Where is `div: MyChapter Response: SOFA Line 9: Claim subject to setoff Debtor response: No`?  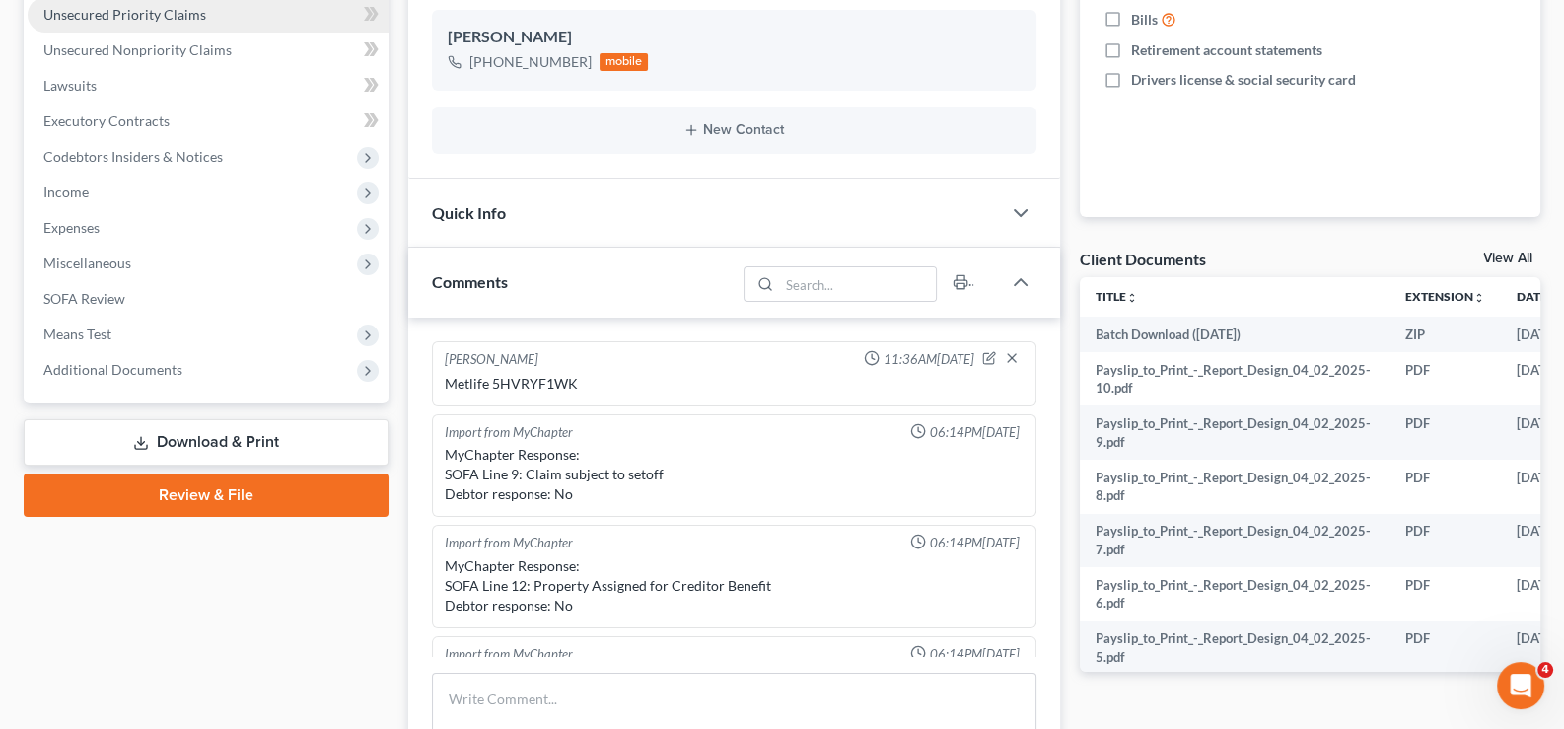
div: MyChapter Response: SOFA Line 9: Claim subject to setoff Debtor response: No is located at coordinates (735, 474).